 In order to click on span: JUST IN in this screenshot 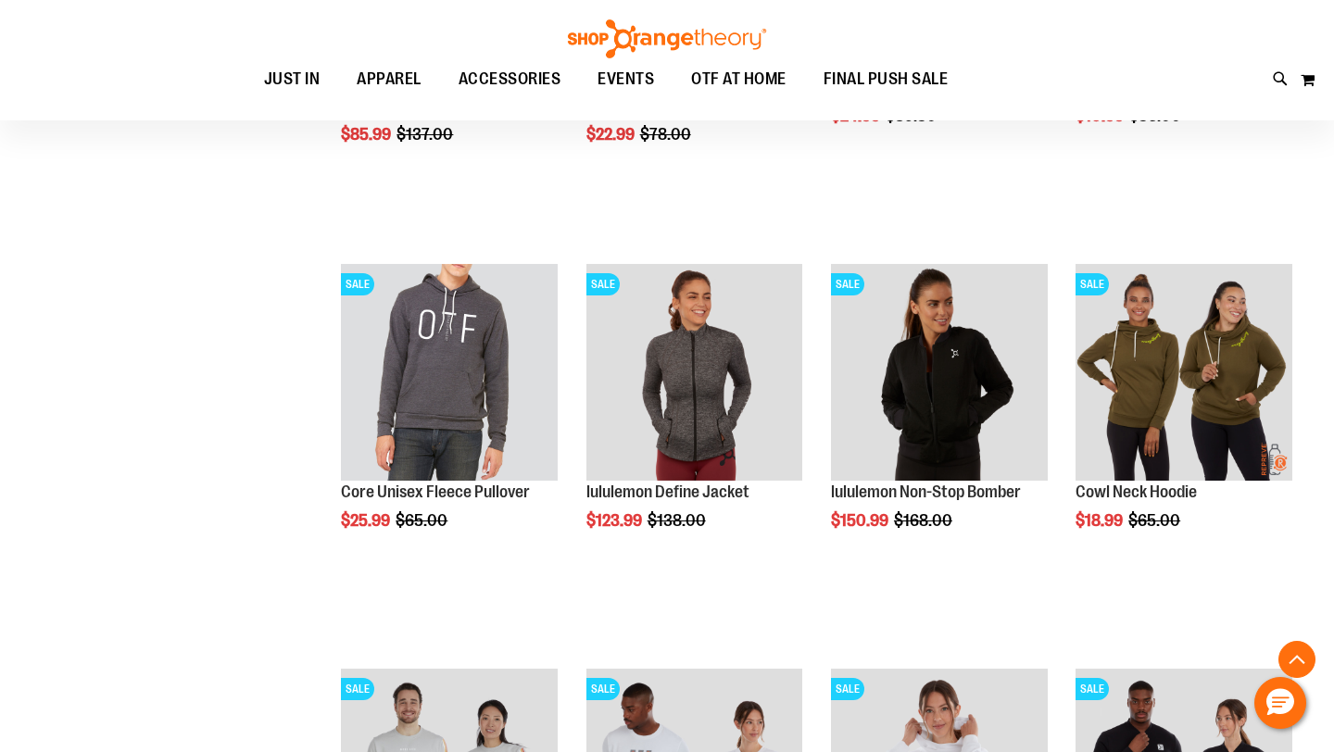, I will do `click(292, 79)`.